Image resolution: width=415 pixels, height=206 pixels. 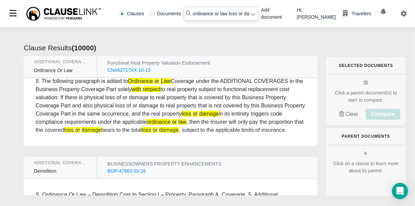 What do you see at coordinates (127, 171) in the screenshot?
I see `div: BOP-47663 03-16` at bounding box center [127, 171].